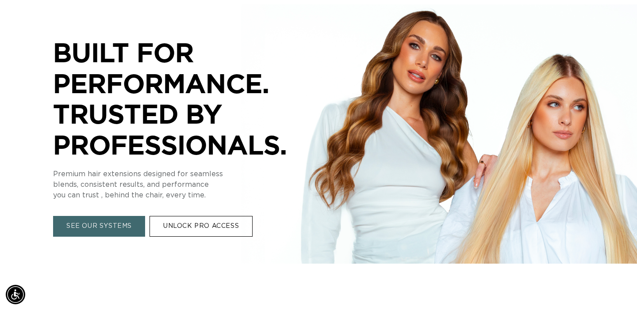 Image resolution: width=637 pixels, height=310 pixels. Describe the element at coordinates (186, 99) in the screenshot. I see `p: BUILT FOR PERFORMANCE. TRUSTED BY PROFESSIONALS.` at that location.